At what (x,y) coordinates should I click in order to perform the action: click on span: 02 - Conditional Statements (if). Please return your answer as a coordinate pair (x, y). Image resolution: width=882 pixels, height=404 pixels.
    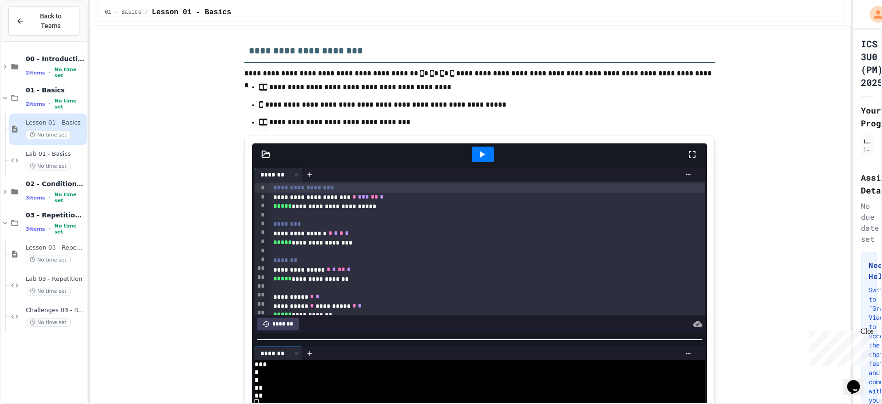
    Looking at the image, I should click on (55, 184).